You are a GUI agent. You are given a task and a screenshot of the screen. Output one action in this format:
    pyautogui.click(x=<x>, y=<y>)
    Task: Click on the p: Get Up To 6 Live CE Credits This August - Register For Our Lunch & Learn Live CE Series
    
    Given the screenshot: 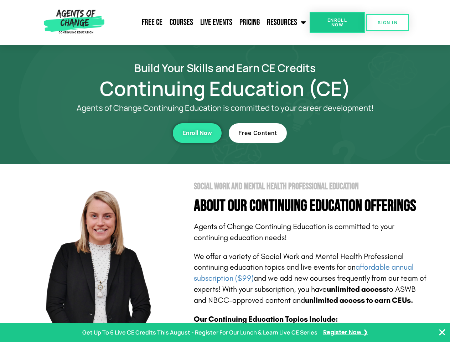 What is the action you would take?
    pyautogui.click(x=200, y=333)
    